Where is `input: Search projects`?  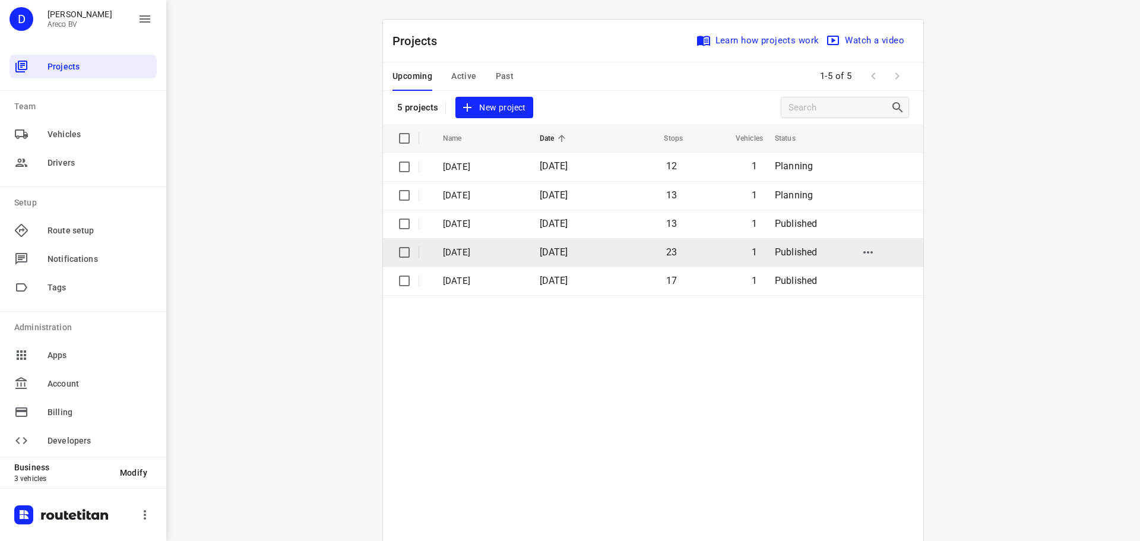 input: Search projects is located at coordinates (840, 108).